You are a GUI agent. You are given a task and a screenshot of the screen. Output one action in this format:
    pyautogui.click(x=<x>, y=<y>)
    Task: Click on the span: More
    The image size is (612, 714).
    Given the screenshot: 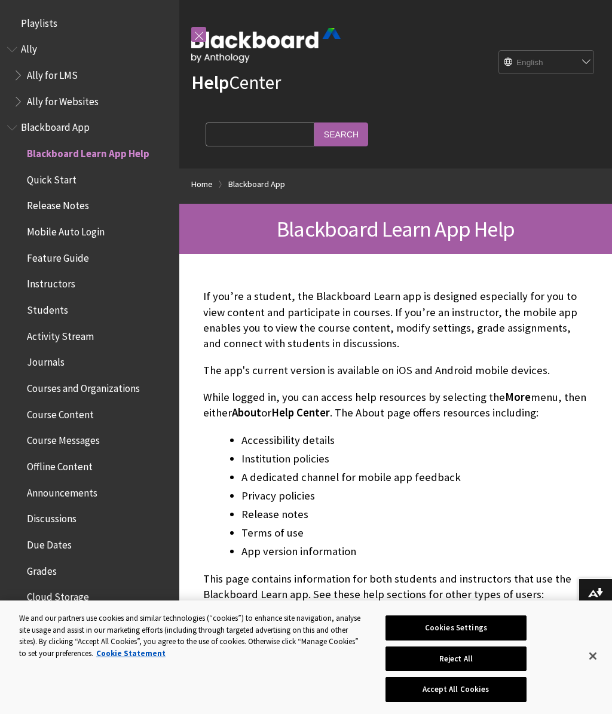 What is the action you would take?
    pyautogui.click(x=518, y=397)
    